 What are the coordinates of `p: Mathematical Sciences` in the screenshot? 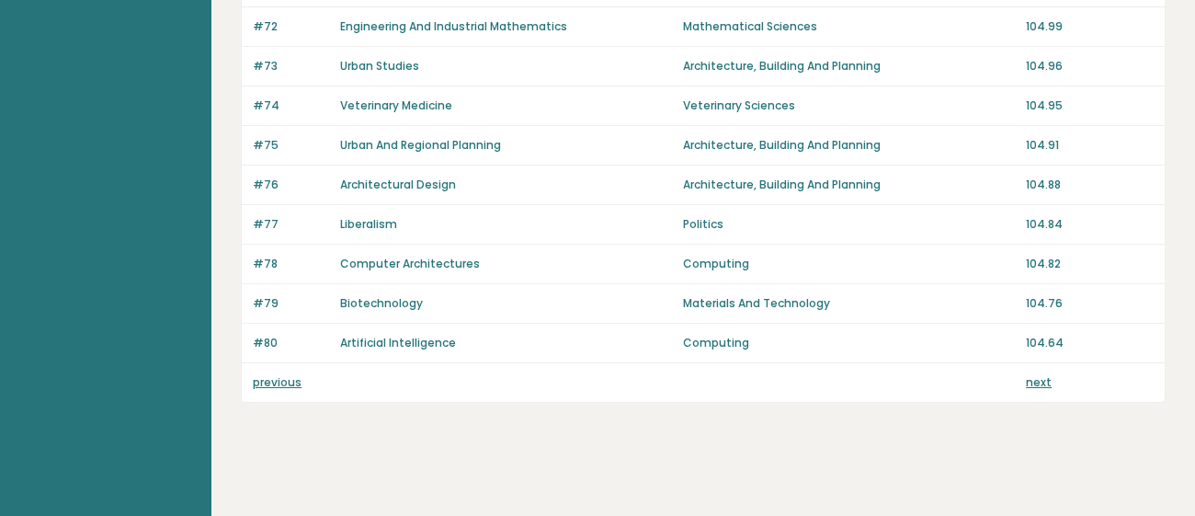 It's located at (849, 27).